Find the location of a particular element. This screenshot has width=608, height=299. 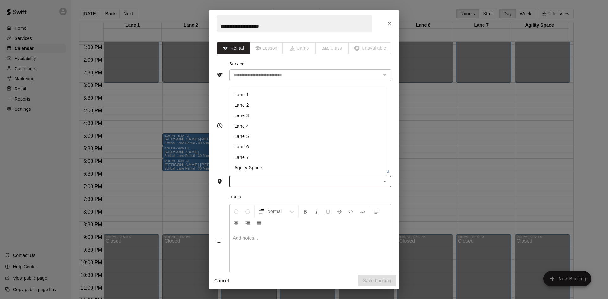

li: Lane 7 is located at coordinates (308, 157).